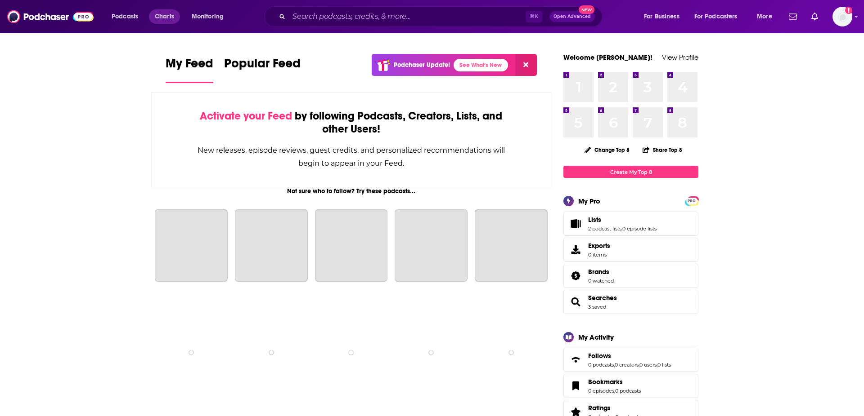 The width and height of the screenshot is (864, 416). What do you see at coordinates (442, 17) in the screenshot?
I see `div: Search podcasts, credits, & more...` at bounding box center [442, 17].